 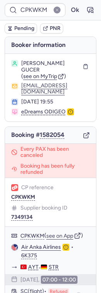 I want to click on figure: 6K airline logo, so click(x=15, y=247).